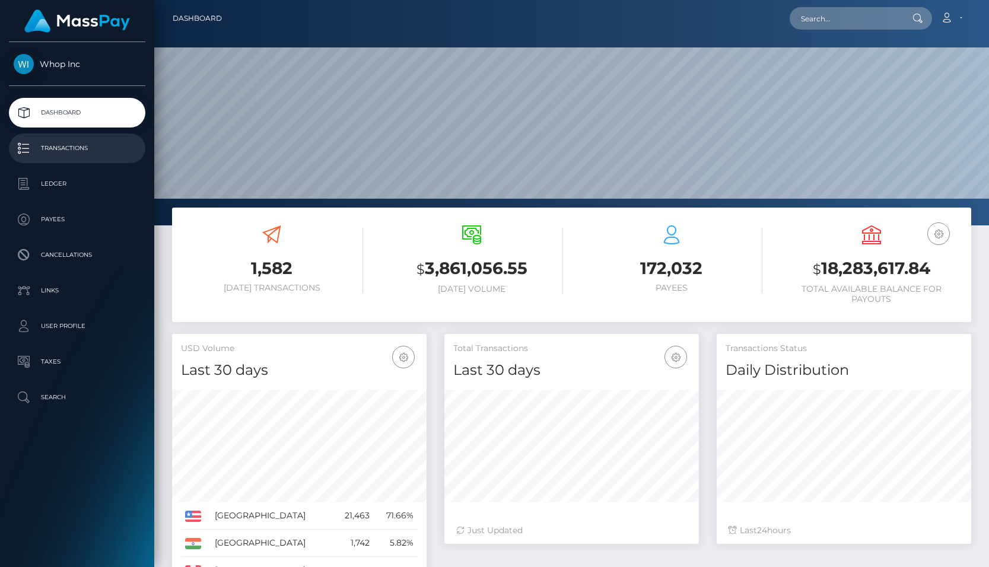 The height and width of the screenshot is (567, 989). What do you see at coordinates (353, 516) in the screenshot?
I see `td: 21,463` at bounding box center [353, 516].